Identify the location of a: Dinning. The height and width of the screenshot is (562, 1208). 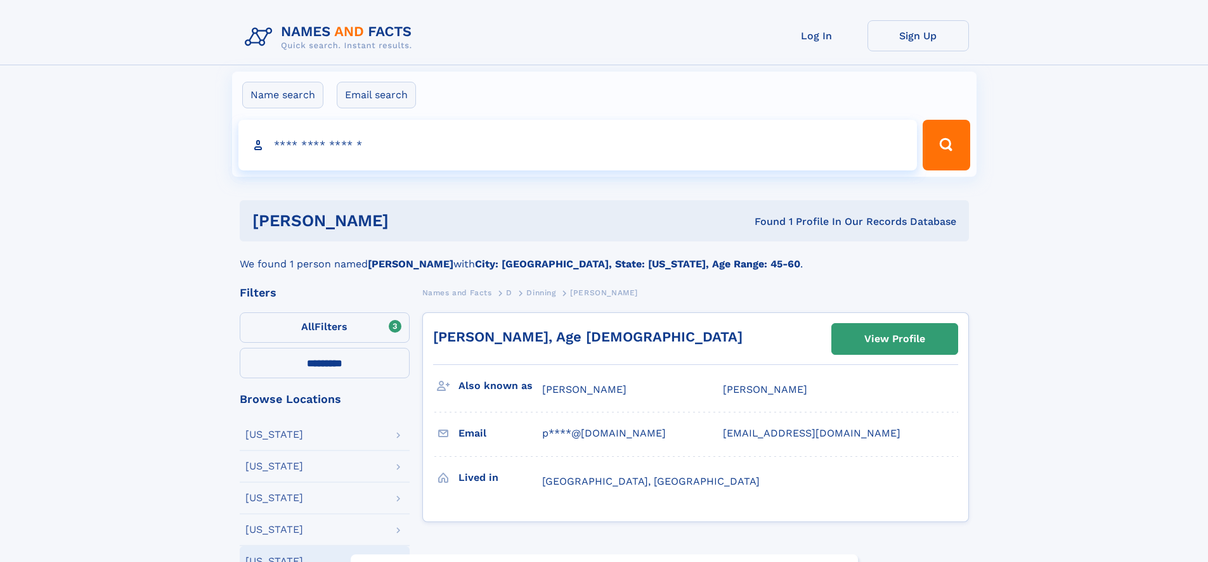
(541, 292).